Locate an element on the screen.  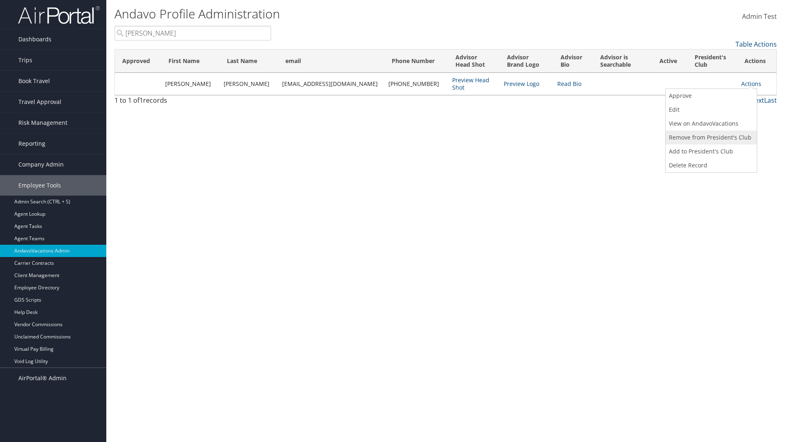
a: Preview Logo is located at coordinates (522, 83).